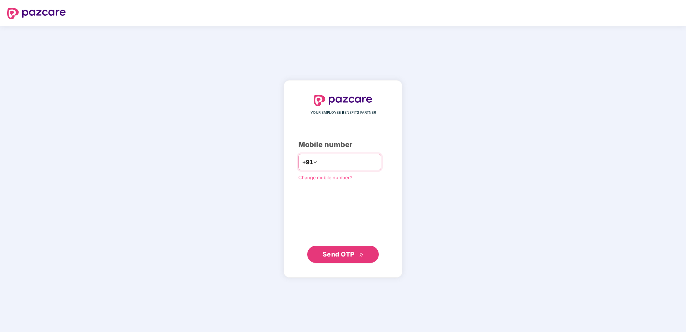 The width and height of the screenshot is (686, 332). What do you see at coordinates (343, 254) in the screenshot?
I see `button: Send OTPdouble-right` at bounding box center [343, 254].